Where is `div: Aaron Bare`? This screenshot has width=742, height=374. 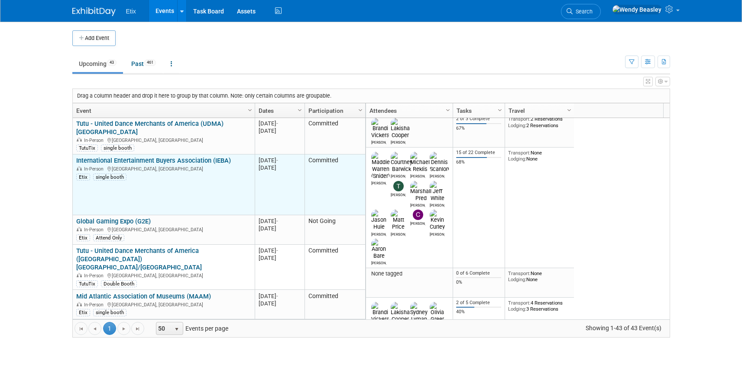
div: Aaron Bare is located at coordinates (379, 262).